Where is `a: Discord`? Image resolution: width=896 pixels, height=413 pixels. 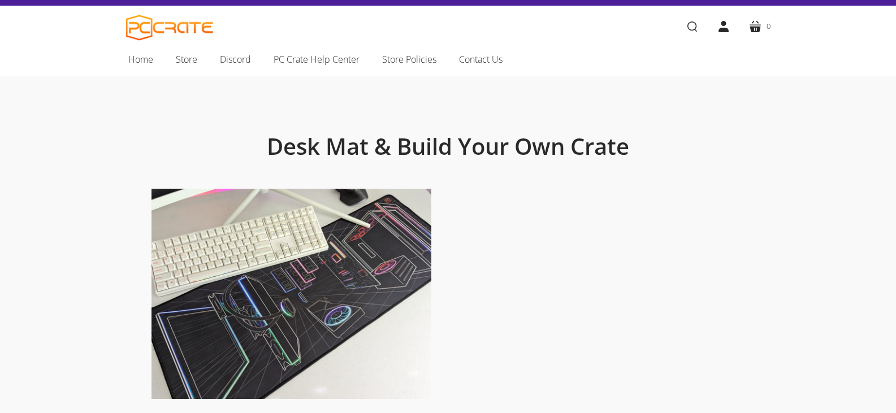
a: Discord is located at coordinates (235, 59).